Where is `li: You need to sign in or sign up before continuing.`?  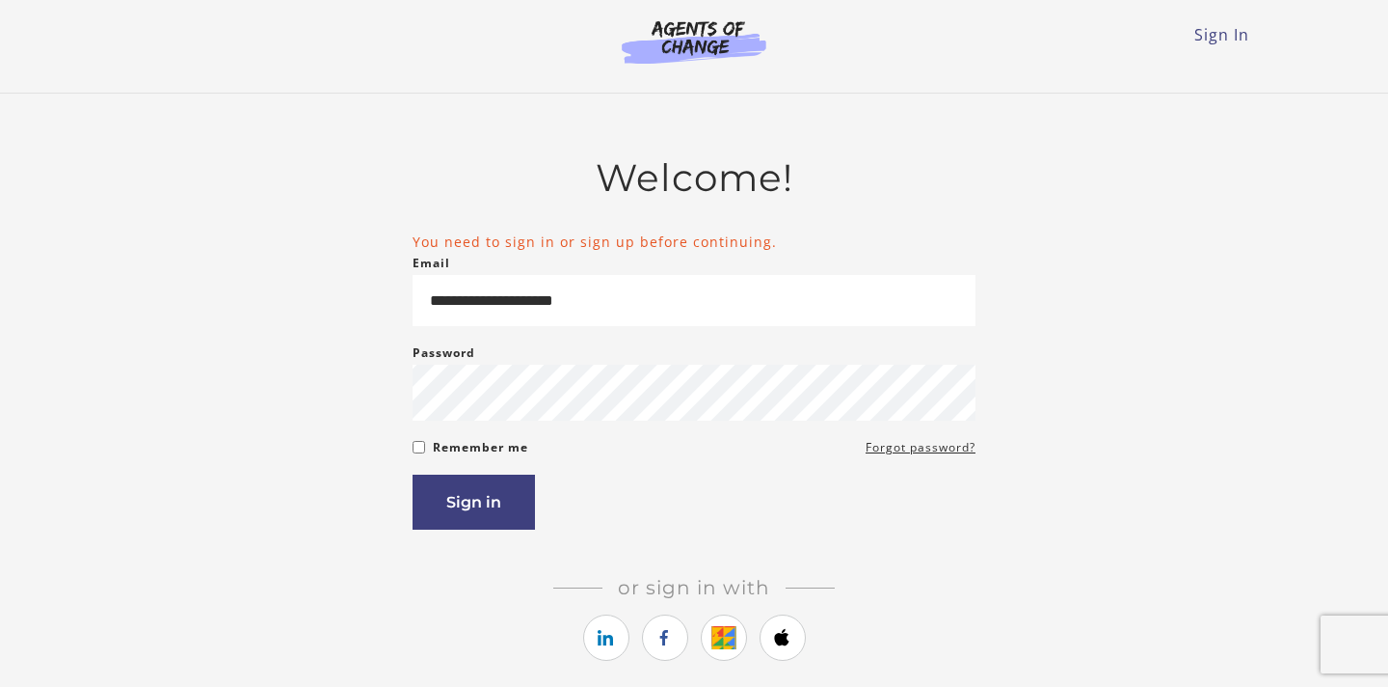 li: You need to sign in or sign up before continuing. is located at coordinates (694, 241).